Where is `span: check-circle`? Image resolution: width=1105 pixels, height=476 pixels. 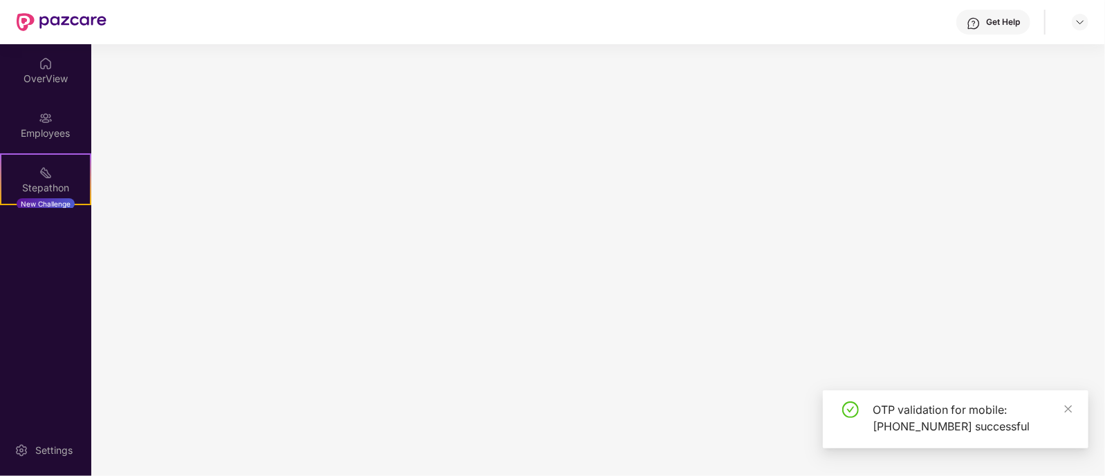
span: check-circle is located at coordinates (850, 410).